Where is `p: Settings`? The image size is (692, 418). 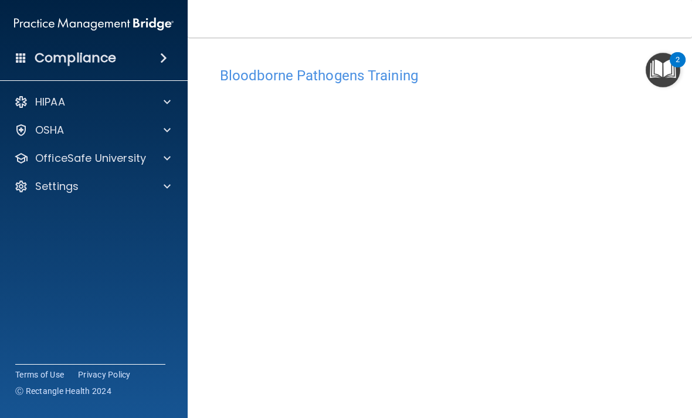 p: Settings is located at coordinates (57, 186).